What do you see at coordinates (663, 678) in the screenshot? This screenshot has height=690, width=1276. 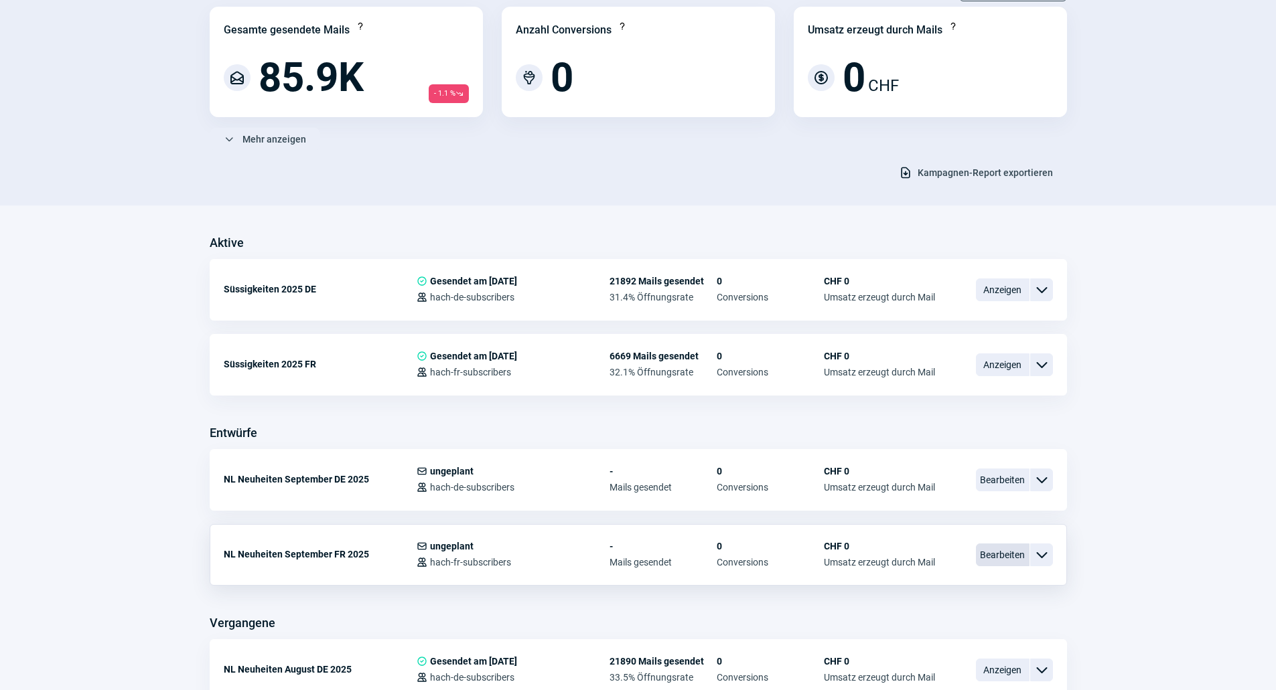 I see `span: 33.5% Öffnungsrate` at bounding box center [663, 678].